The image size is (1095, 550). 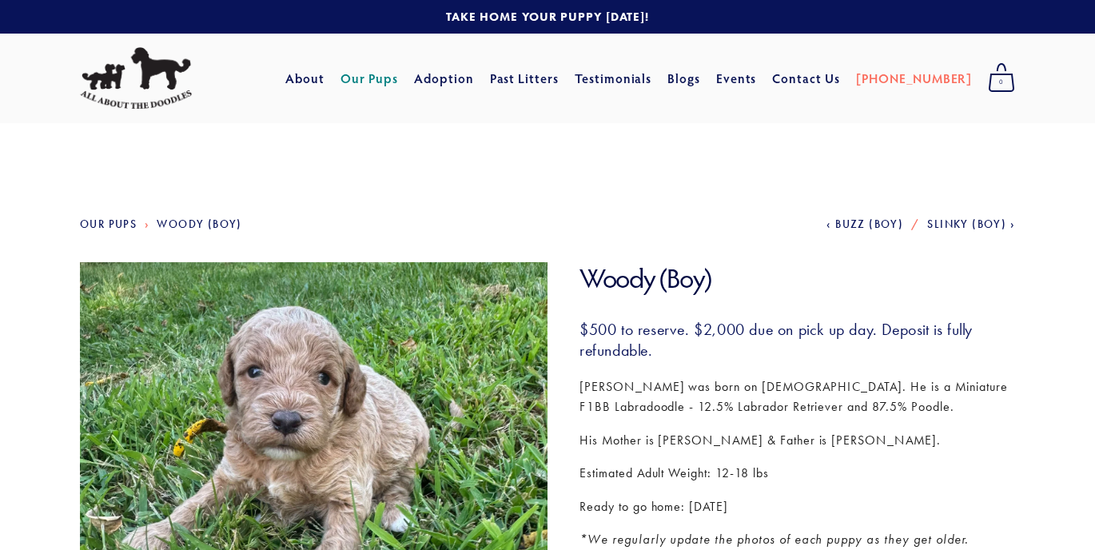 I want to click on em: *We regularly update the photos of each puppy as they get older., so click(x=774, y=539).